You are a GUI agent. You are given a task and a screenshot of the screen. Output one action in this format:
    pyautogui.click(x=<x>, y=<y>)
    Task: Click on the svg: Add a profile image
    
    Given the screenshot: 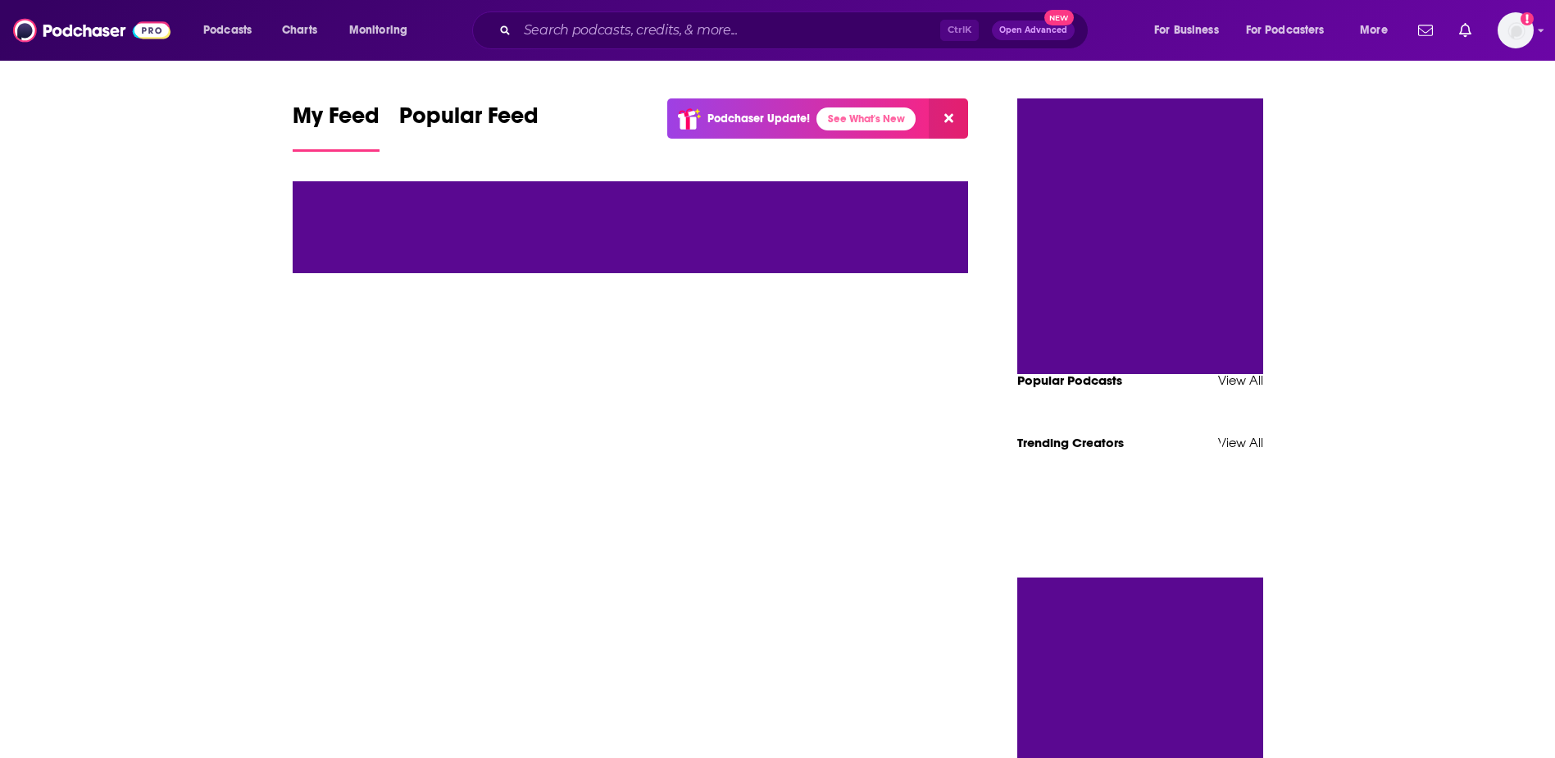 What is the action you would take?
    pyautogui.click(x=1527, y=19)
    